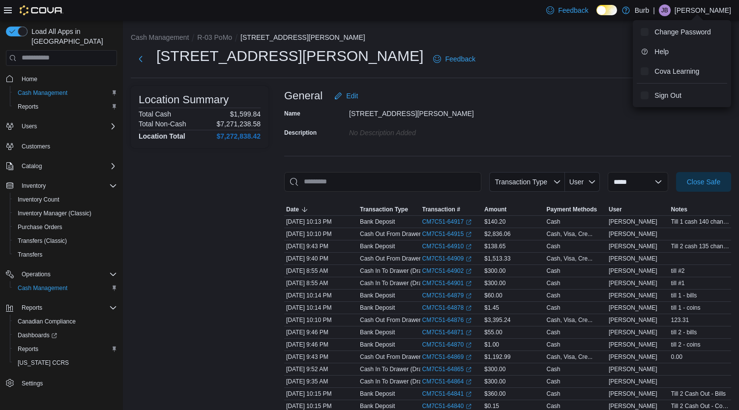 The image size is (739, 410). Describe the element at coordinates (678, 271) in the screenshot. I see `span: till #2` at that location.